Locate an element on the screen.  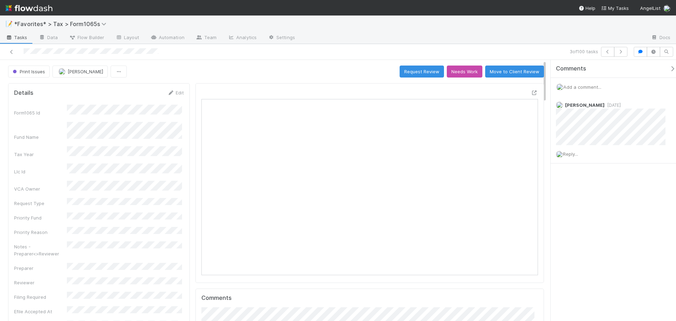
button: Print Issues is located at coordinates (29, 72).